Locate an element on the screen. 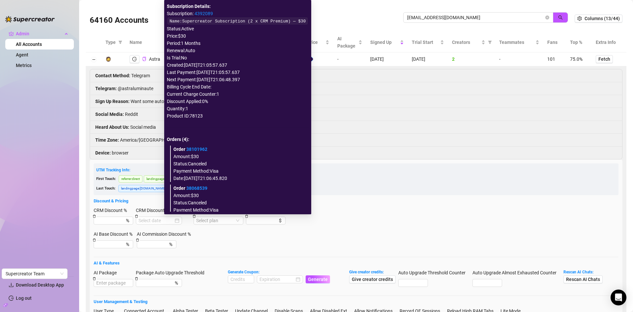 Image resolution: width=633 pixels, height=312 pixels. button: Give creator credits is located at coordinates (372, 279).